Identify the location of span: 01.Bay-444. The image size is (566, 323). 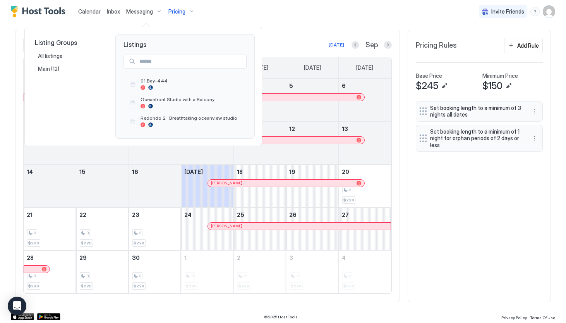
(192, 81).